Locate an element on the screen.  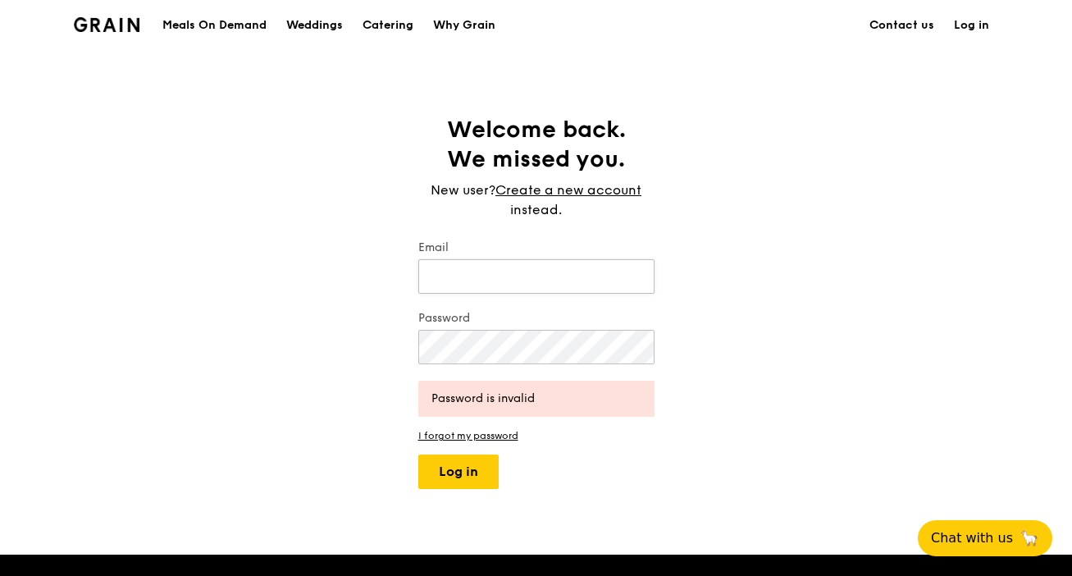
a: I forgot my password is located at coordinates (536, 435).